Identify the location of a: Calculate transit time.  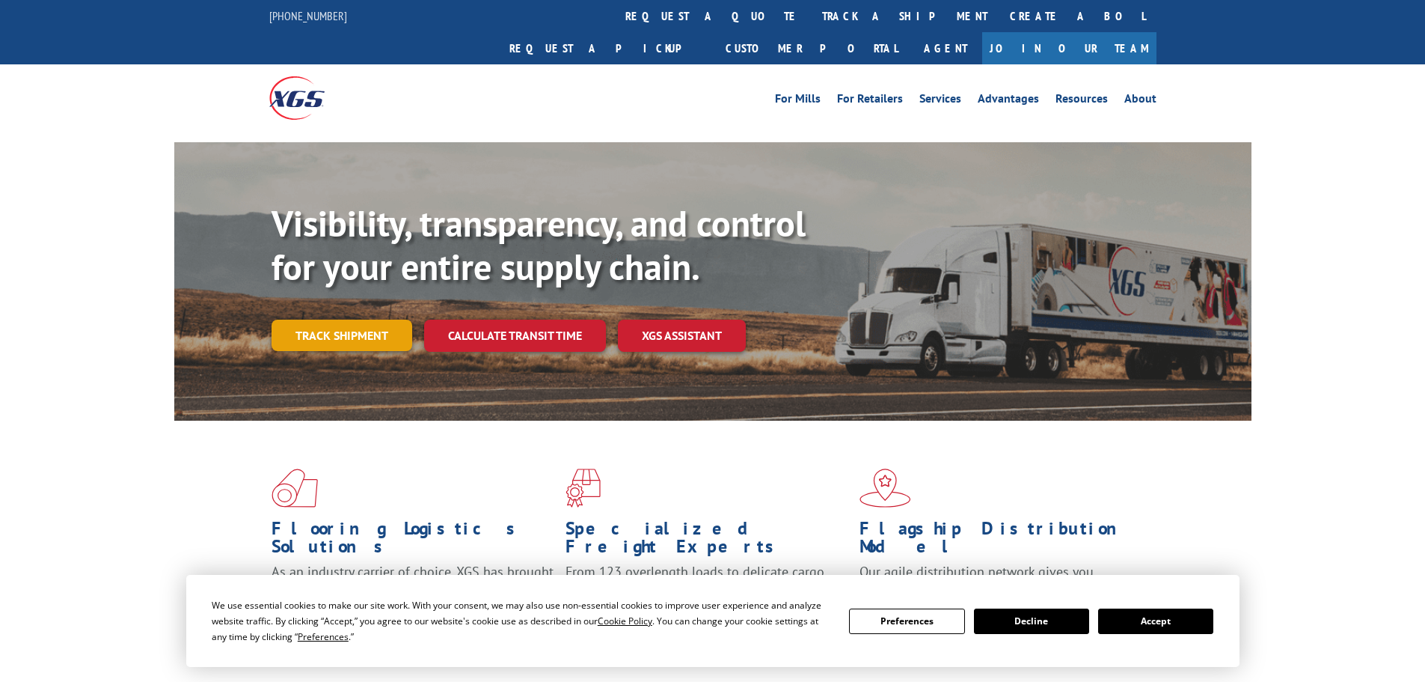
(515, 335).